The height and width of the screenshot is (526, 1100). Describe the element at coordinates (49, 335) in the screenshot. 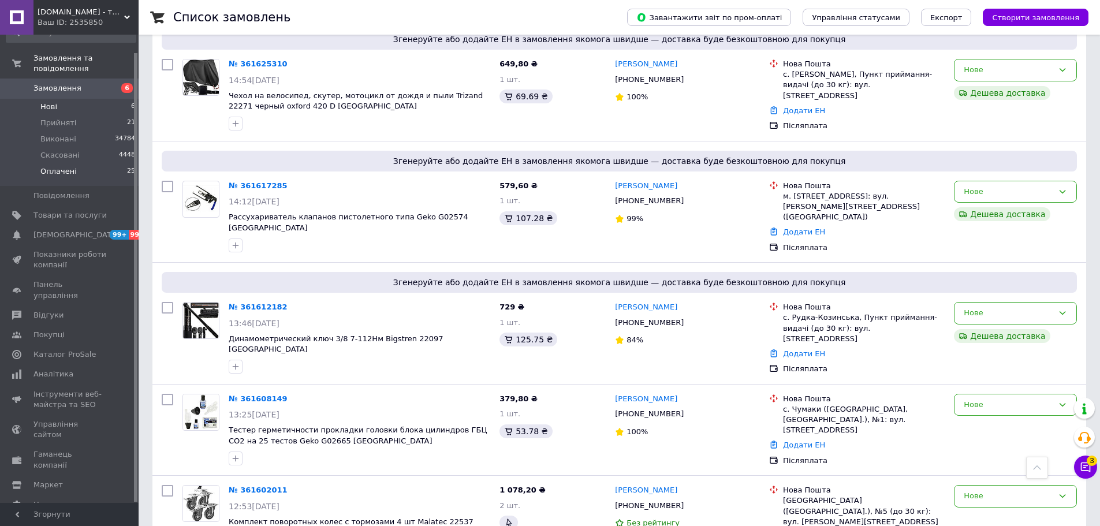

I see `span: Покупці` at that location.